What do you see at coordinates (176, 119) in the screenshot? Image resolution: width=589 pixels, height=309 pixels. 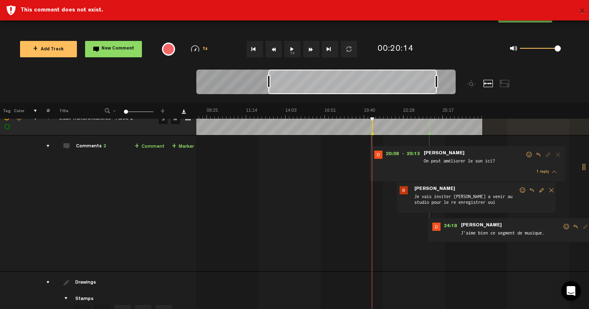 I see `a: M` at bounding box center [176, 119].